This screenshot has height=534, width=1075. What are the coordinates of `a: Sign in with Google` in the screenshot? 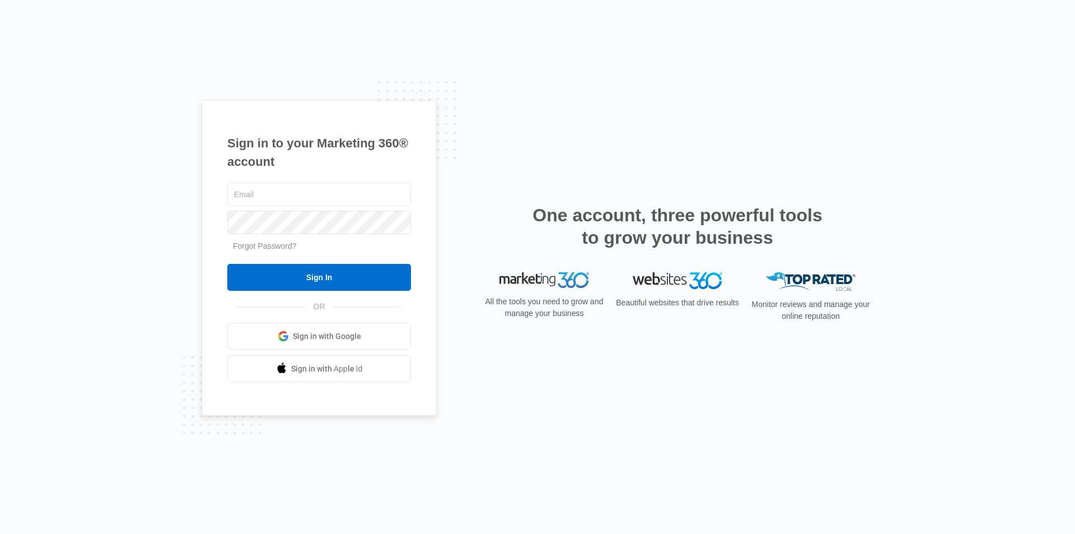 It's located at (319, 336).